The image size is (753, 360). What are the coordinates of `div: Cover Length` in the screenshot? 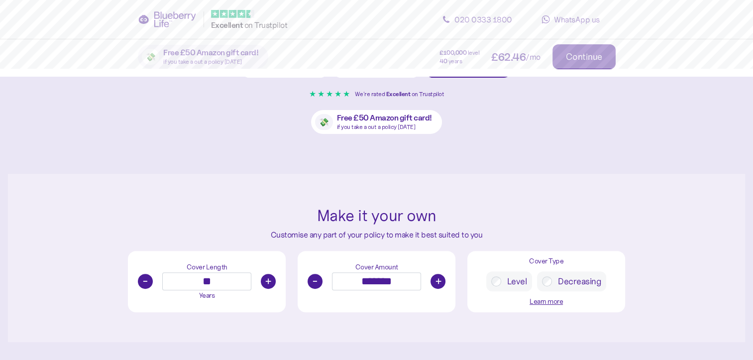 It's located at (207, 267).